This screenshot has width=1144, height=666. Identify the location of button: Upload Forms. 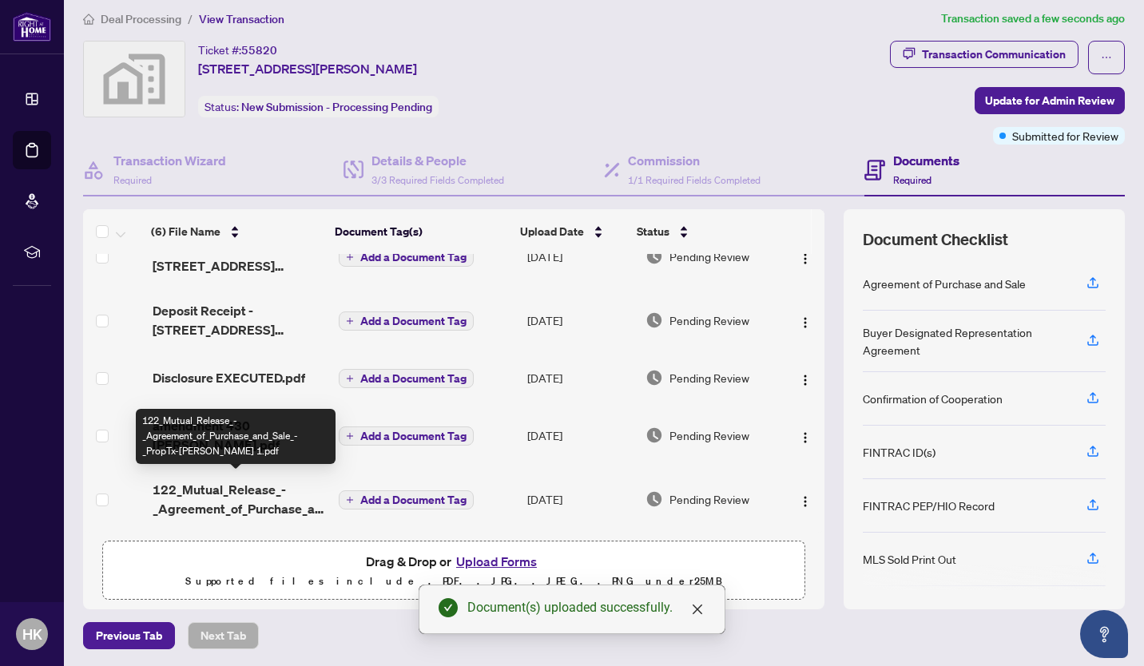
(496, 562).